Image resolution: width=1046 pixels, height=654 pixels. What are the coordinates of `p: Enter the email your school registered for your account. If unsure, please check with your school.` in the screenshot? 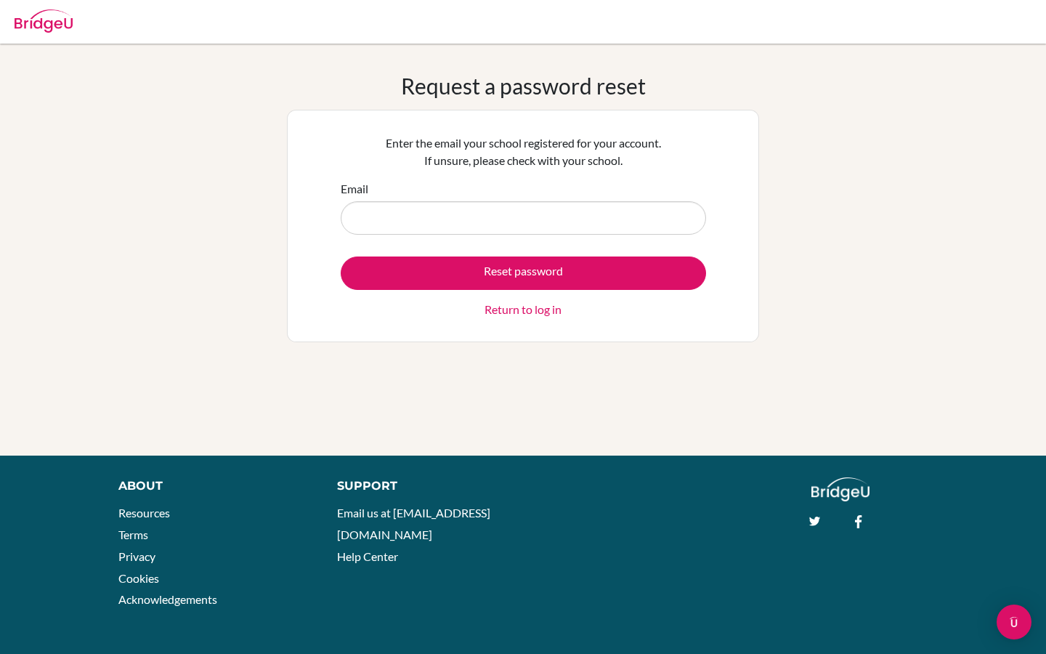 It's located at (523, 152).